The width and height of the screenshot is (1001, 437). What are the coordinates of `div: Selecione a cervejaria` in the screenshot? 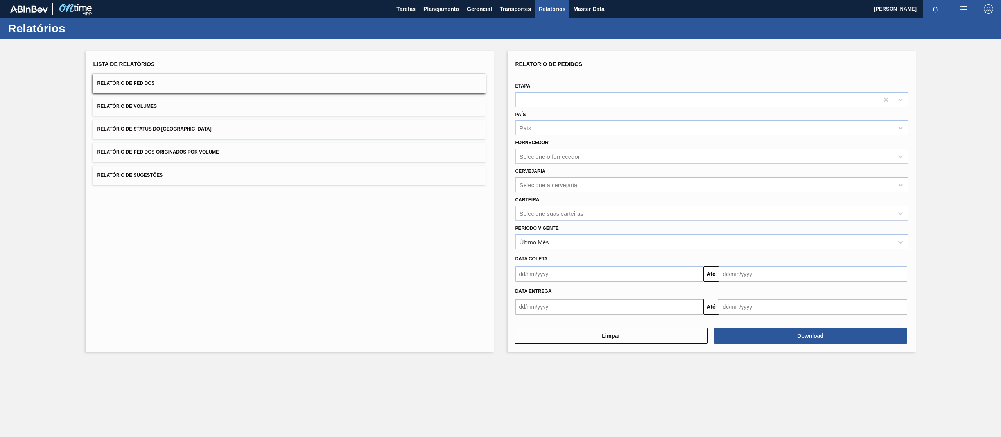 It's located at (548, 185).